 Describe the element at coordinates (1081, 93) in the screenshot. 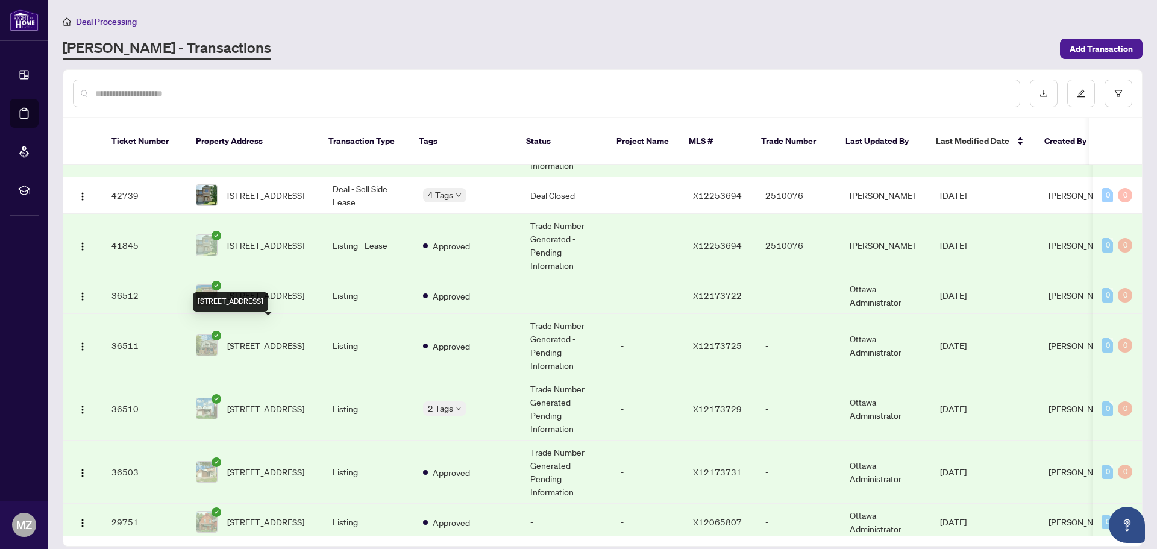

I see `span: edit` at that location.